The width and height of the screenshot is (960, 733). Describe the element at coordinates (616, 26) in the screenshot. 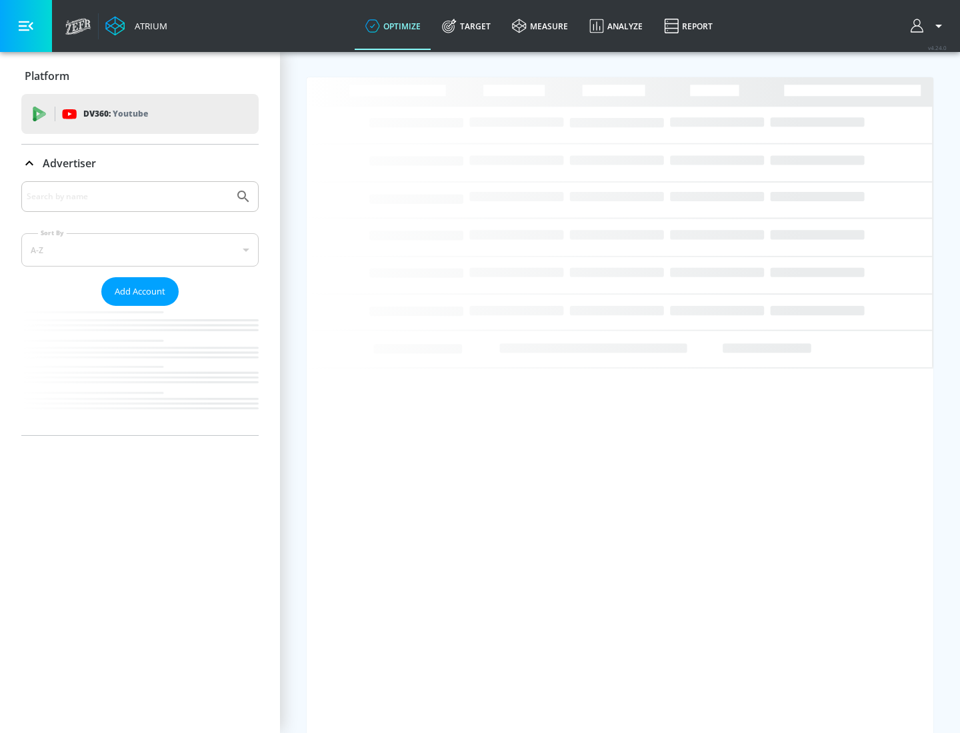

I see `a: Analyze` at that location.